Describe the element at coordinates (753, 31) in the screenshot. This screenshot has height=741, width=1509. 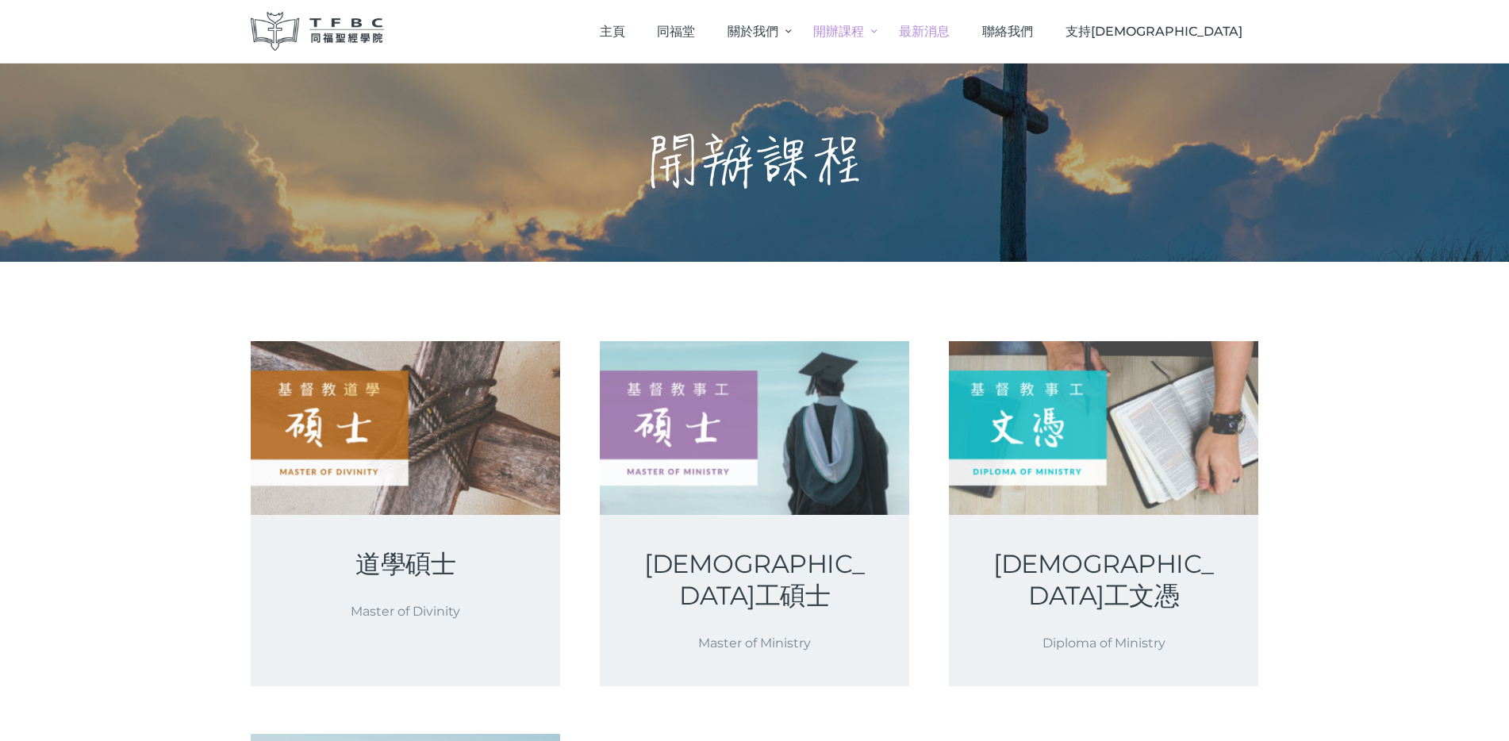
I see `span: 關於我們` at that location.